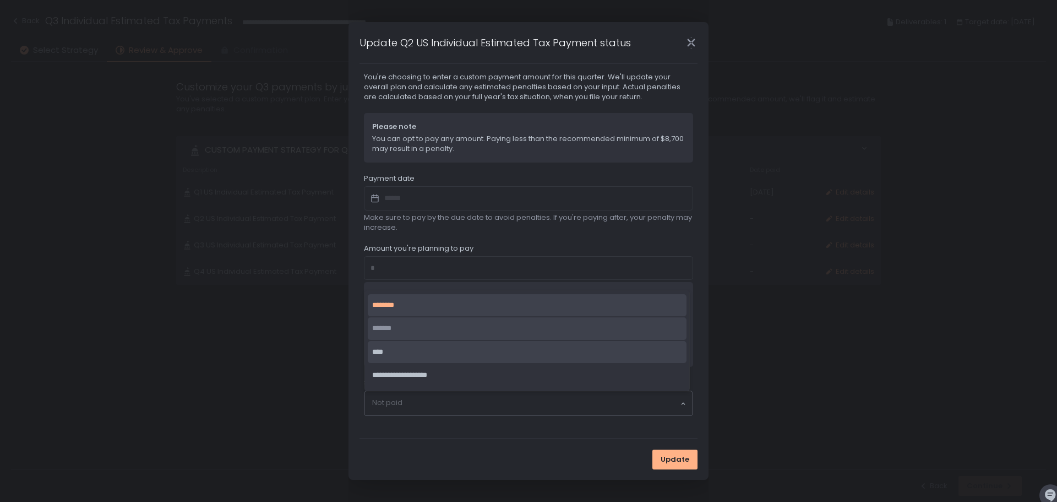  Describe the element at coordinates (691, 42) in the screenshot. I see `div: Close` at that location.